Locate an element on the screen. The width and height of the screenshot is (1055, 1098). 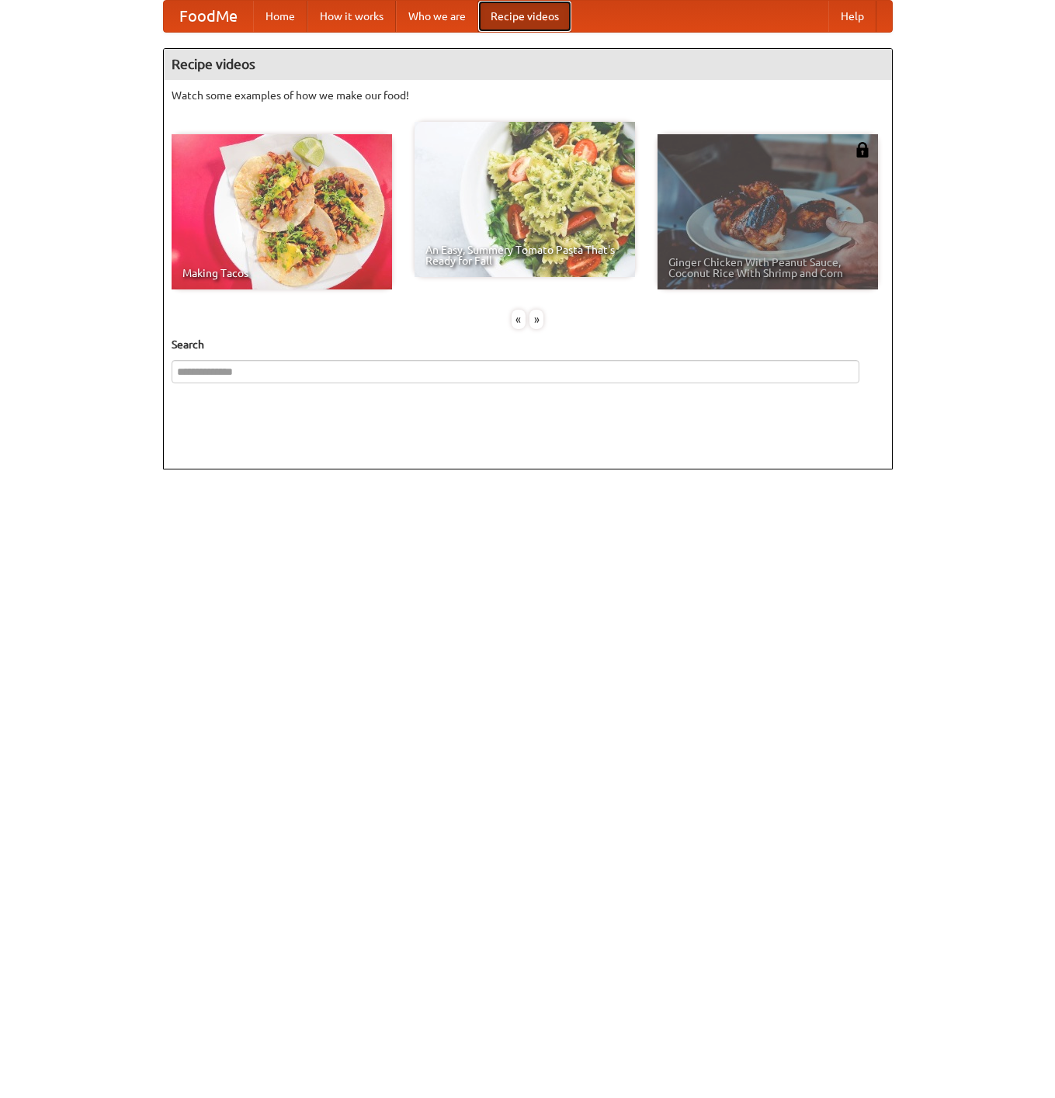
img: 483408.png is located at coordinates (862, 150).